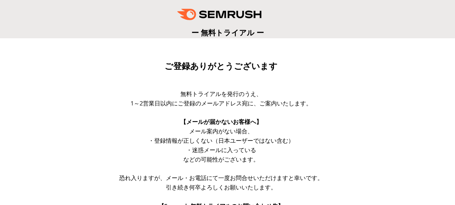  I want to click on span: メール案内がない場合、, so click(221, 131).